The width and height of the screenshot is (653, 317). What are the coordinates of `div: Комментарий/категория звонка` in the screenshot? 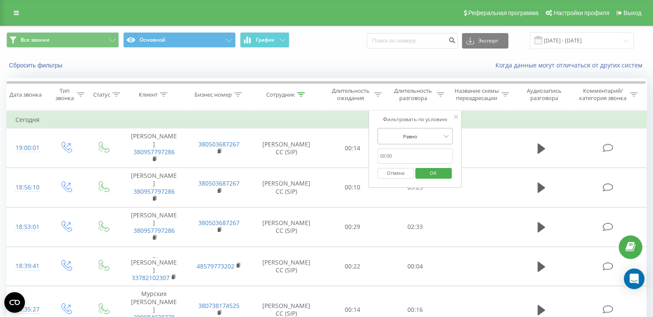 It's located at (602, 94).